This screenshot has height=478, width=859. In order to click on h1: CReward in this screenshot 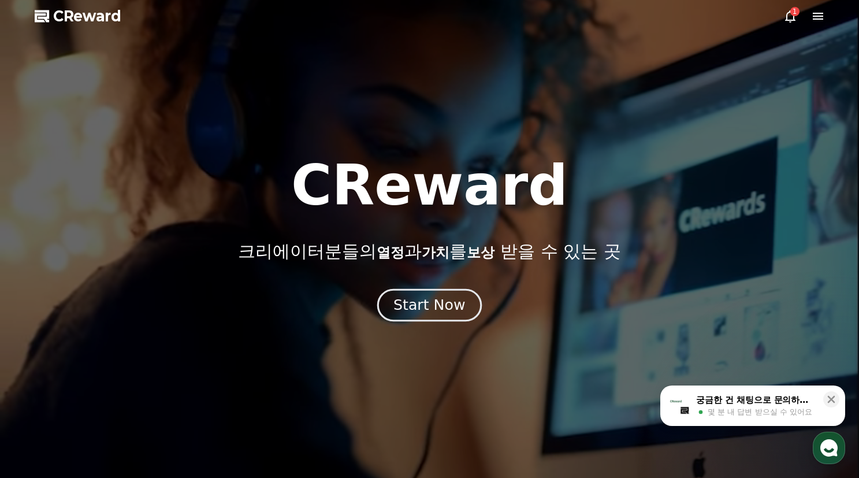, I will do `click(429, 185)`.